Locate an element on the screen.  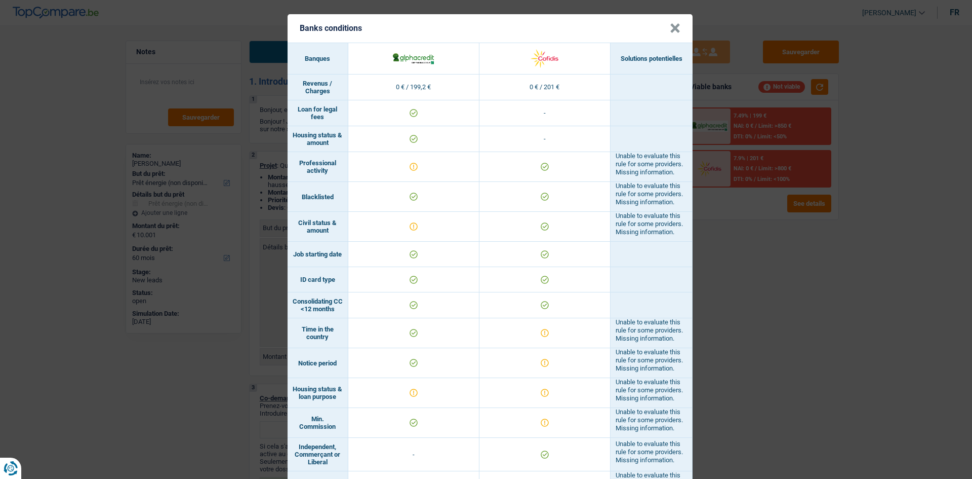
td: 0 € / 201 € is located at coordinates (545, 87).